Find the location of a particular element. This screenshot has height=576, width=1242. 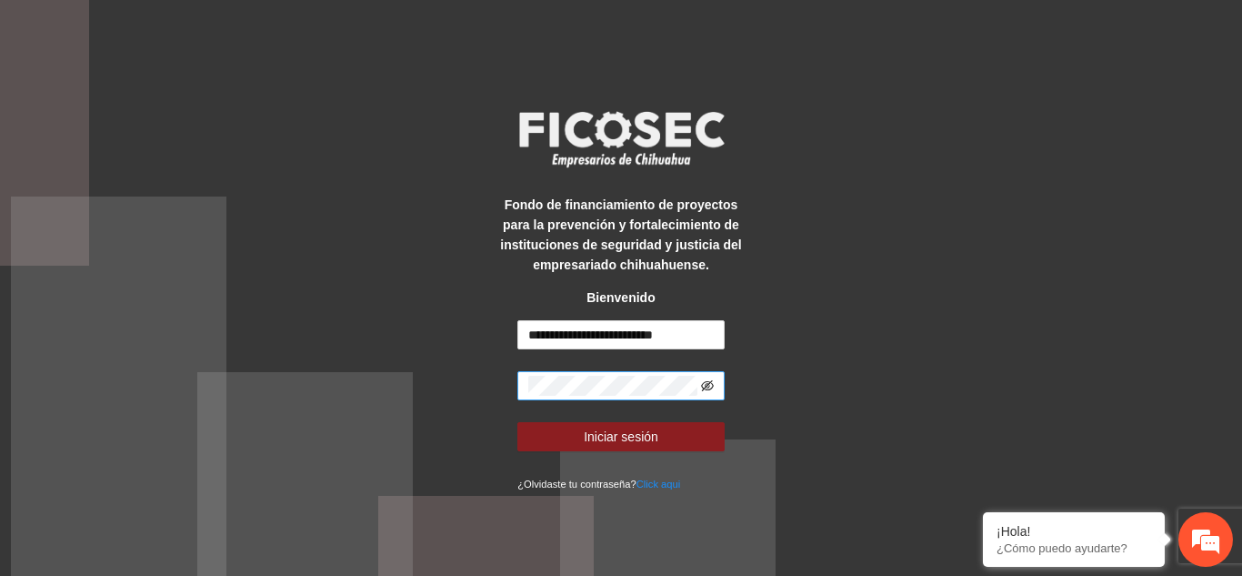

p: ¿Cómo puedo ayudarte? is located at coordinates (1074, 547).